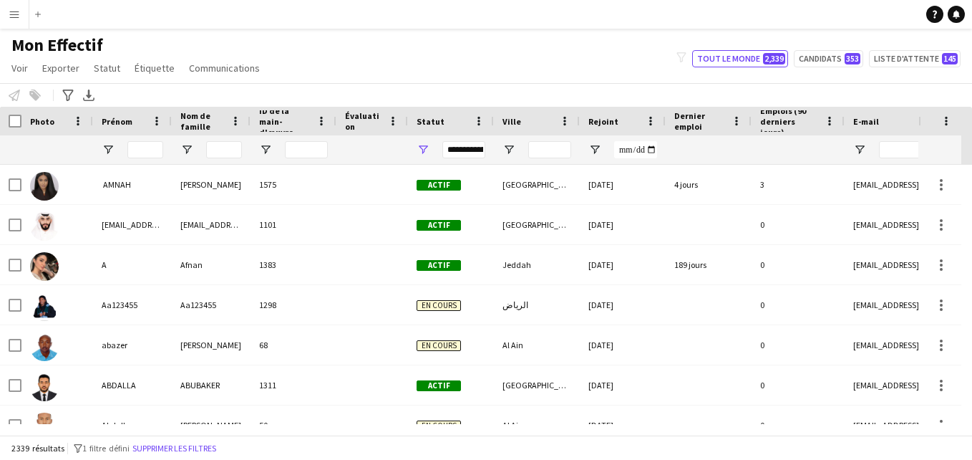  I want to click on span: Ville, so click(512, 121).